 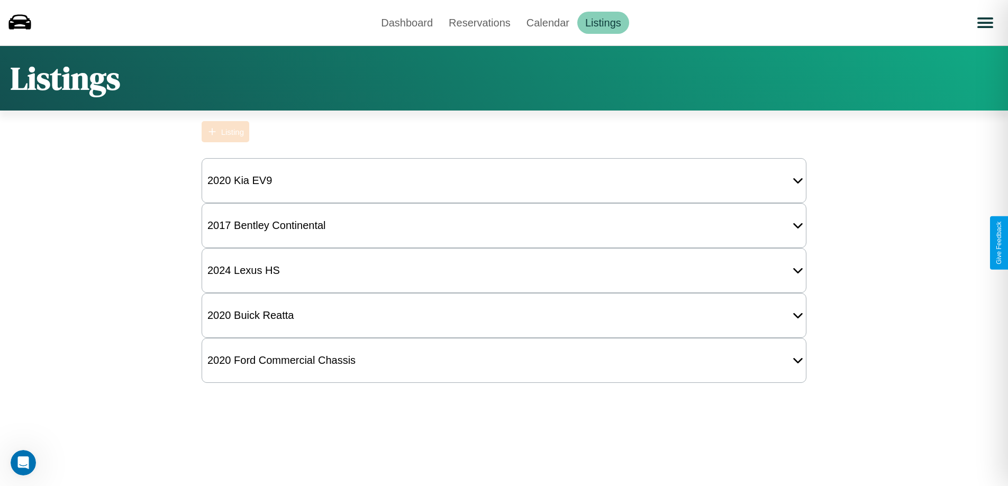 I want to click on div: 2020 Buick Reatta, so click(x=250, y=315).